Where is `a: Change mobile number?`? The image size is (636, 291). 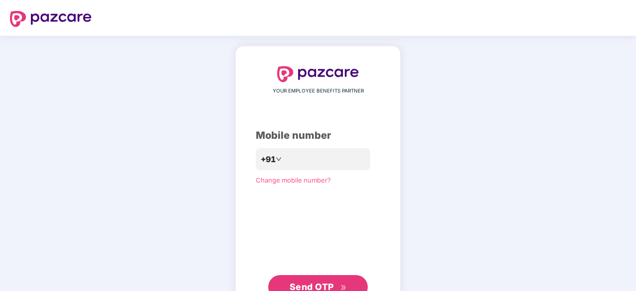
a: Change mobile number? is located at coordinates (293, 180).